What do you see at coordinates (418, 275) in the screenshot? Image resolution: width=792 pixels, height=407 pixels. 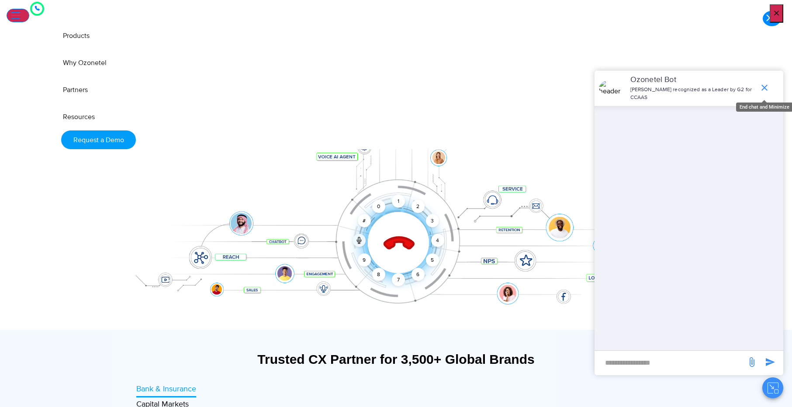 I see `div: 6` at bounding box center [418, 275].